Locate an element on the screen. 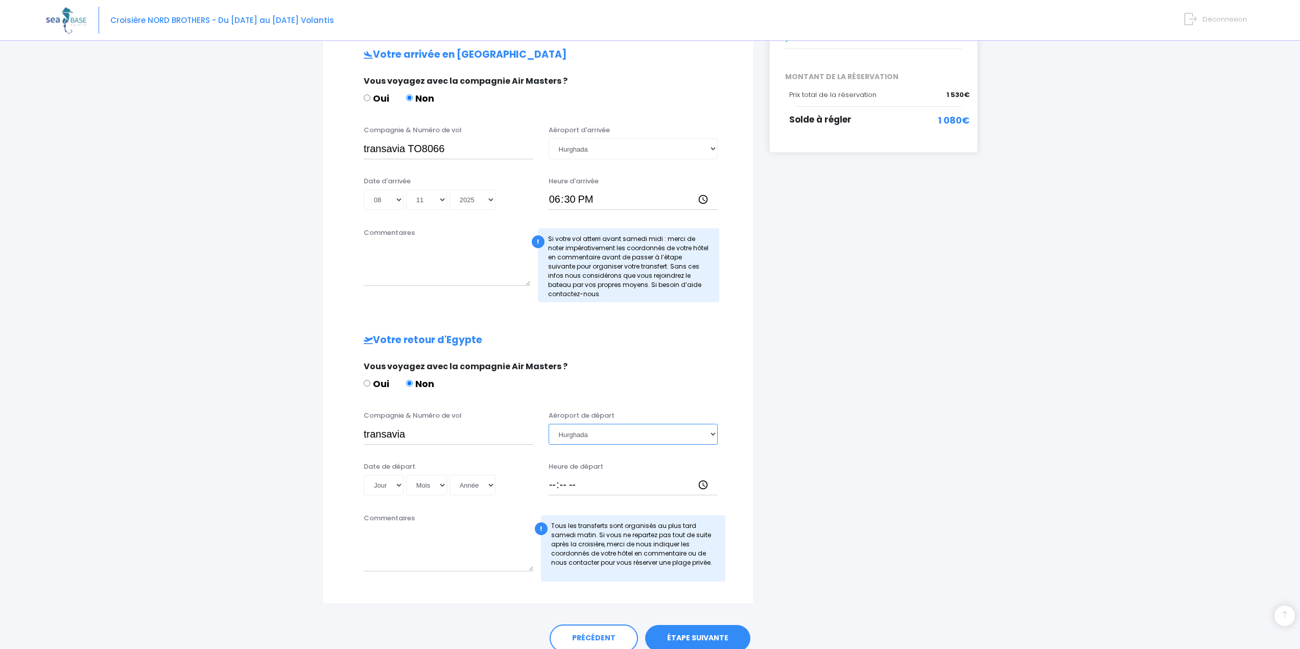 The image size is (1300, 649). h2: Votre retour d'Egypte is located at coordinates (538, 340).